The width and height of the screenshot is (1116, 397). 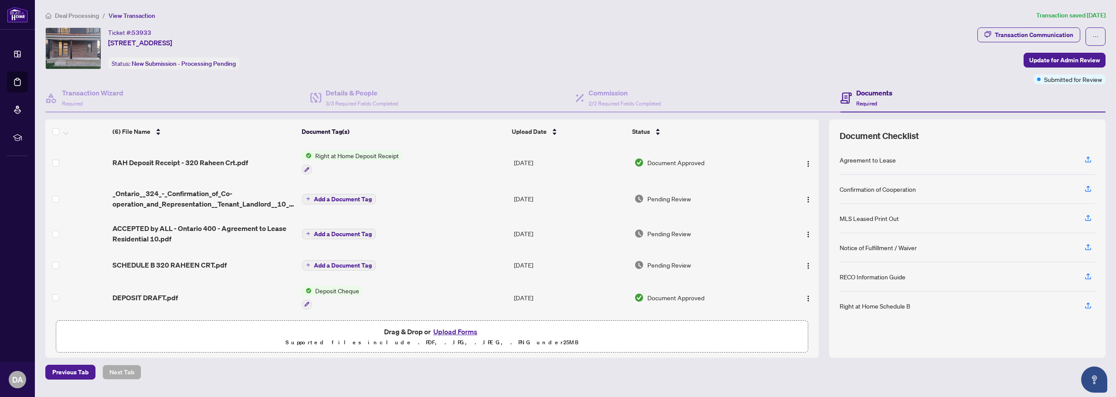 I want to click on span: 3/3 Required Fields Completed, so click(x=362, y=103).